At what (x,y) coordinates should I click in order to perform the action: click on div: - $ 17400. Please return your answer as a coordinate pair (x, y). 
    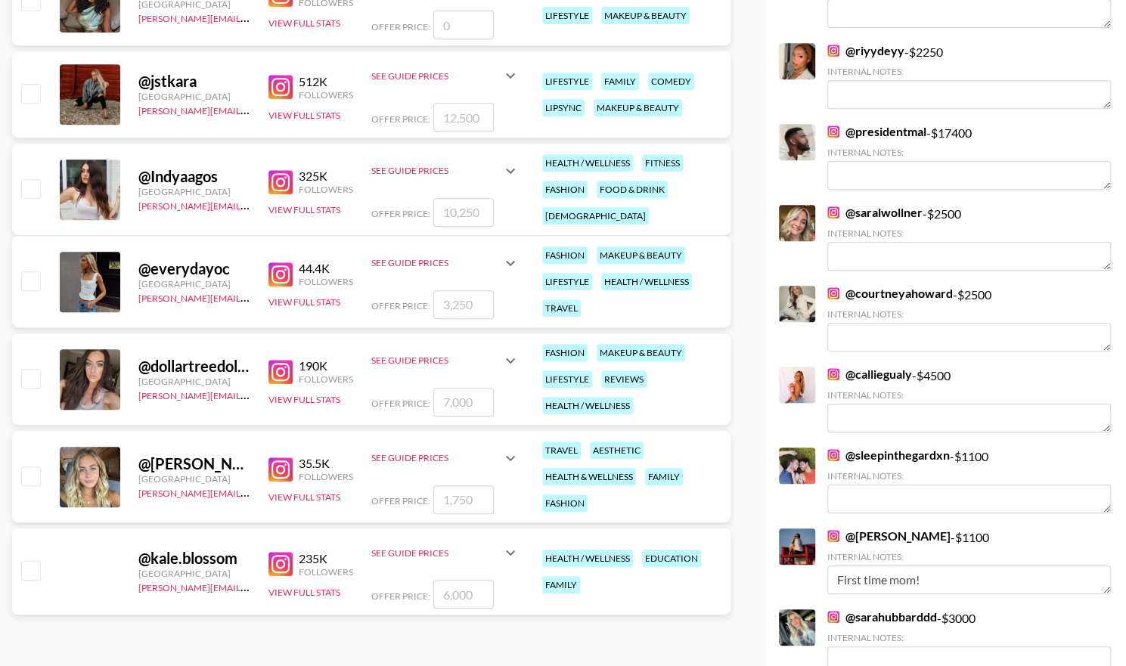
    Looking at the image, I should click on (969, 157).